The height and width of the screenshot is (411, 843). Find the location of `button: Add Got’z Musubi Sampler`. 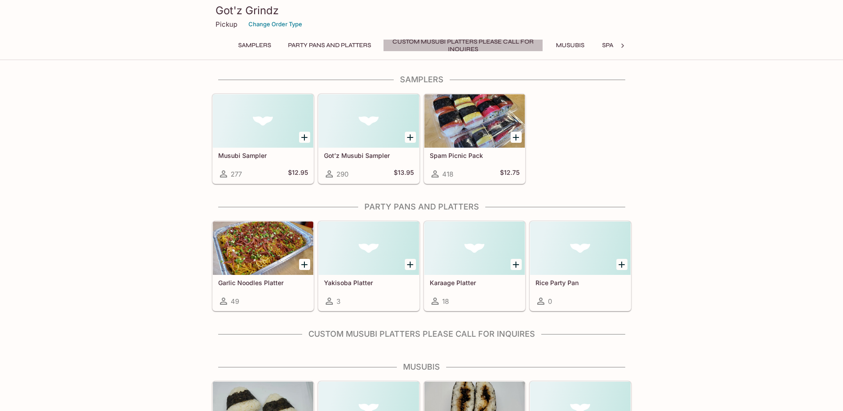

button: Add Got’z Musubi Sampler is located at coordinates (410, 137).